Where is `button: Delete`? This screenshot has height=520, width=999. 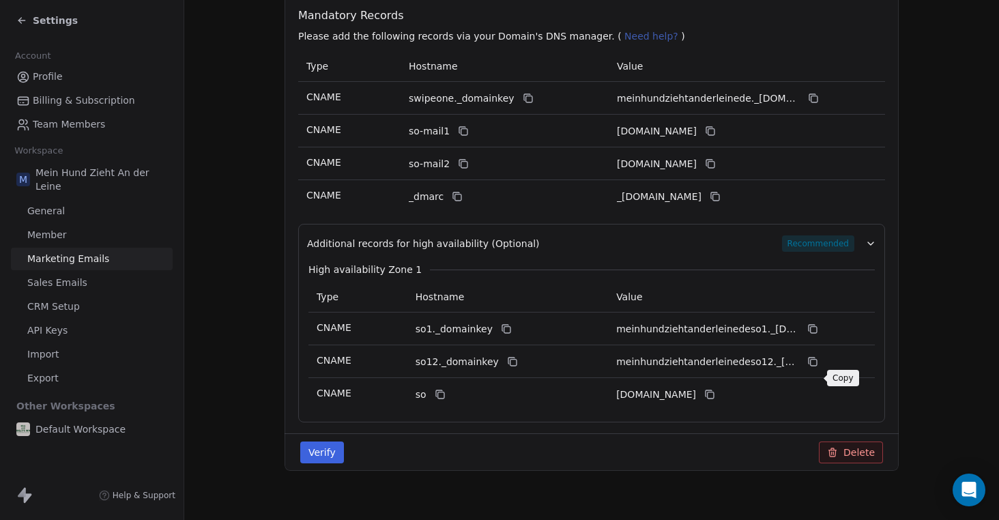 button: Delete is located at coordinates (851, 452).